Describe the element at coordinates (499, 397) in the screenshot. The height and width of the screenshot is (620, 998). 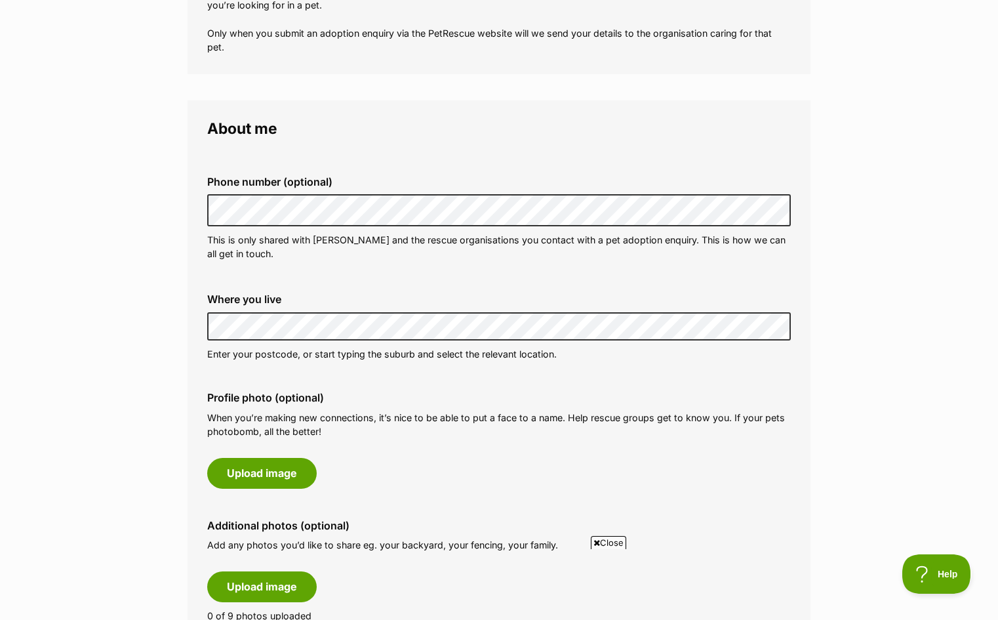
I see `label: Profile photo (optional)` at that location.